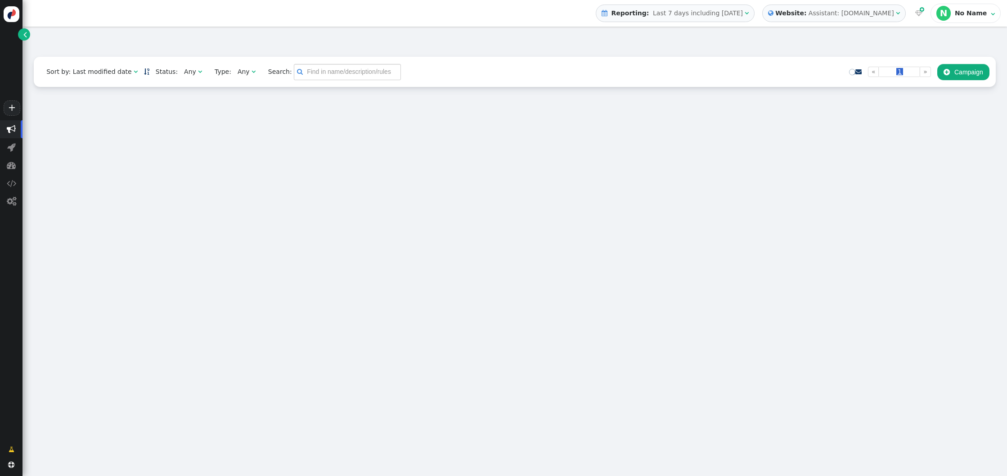 Image resolution: width=1007 pixels, height=476 pixels. I want to click on span: 1, so click(900, 72).